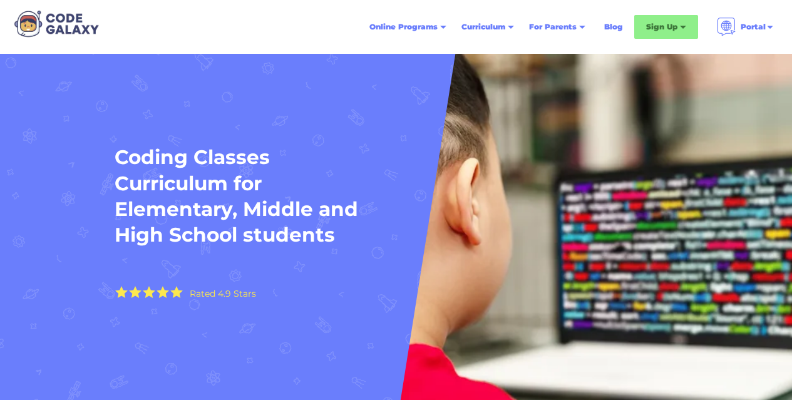  What do you see at coordinates (614, 27) in the screenshot?
I see `a: Blog` at bounding box center [614, 27].